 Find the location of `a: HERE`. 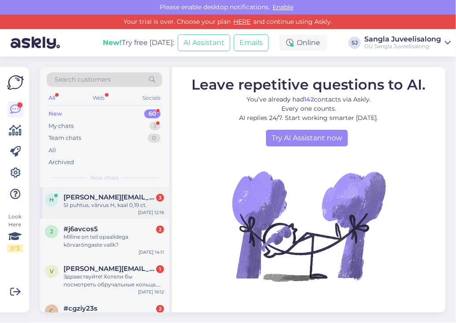

a: HERE is located at coordinates (242, 22).